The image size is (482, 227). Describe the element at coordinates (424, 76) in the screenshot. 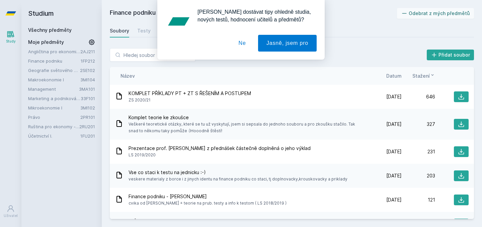

I see `button: Stažení` at that location.